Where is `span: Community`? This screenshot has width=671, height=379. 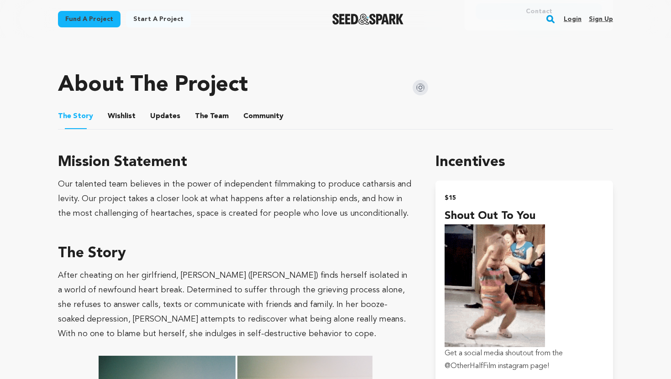
span: Community is located at coordinates (263, 116).